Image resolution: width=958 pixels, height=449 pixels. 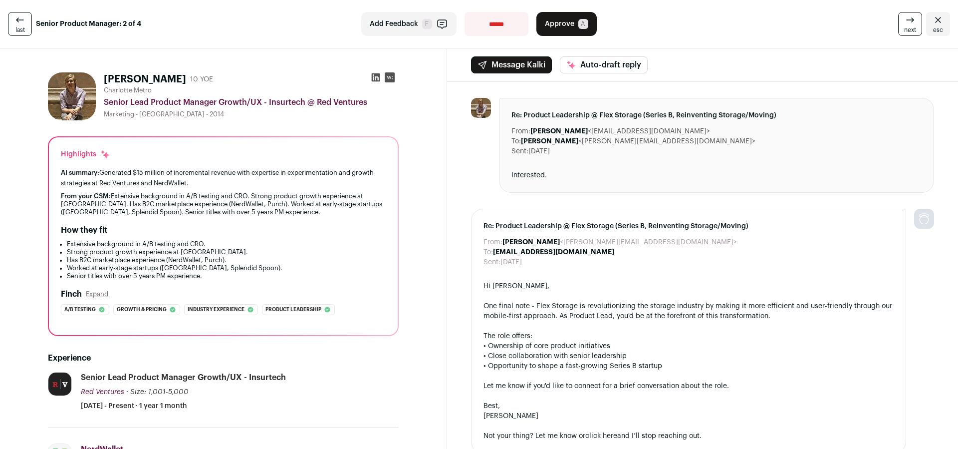 What do you see at coordinates (293, 309) in the screenshot?
I see `span: Product leadership` at bounding box center [293, 309].